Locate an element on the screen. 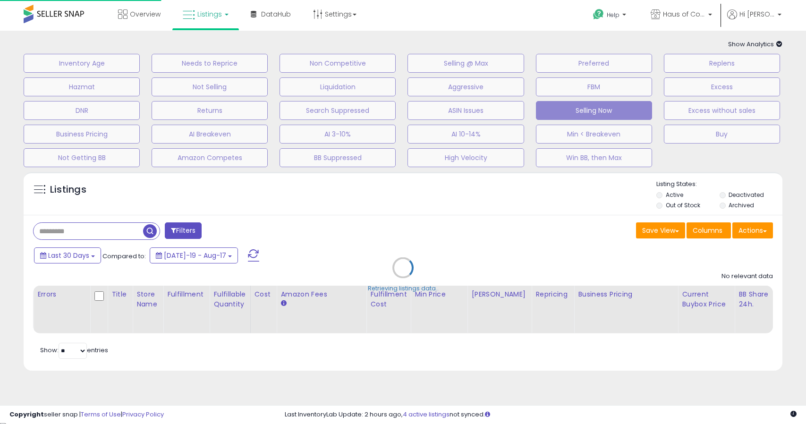 This screenshot has height=424, width=806. span: Overview is located at coordinates (145, 14).